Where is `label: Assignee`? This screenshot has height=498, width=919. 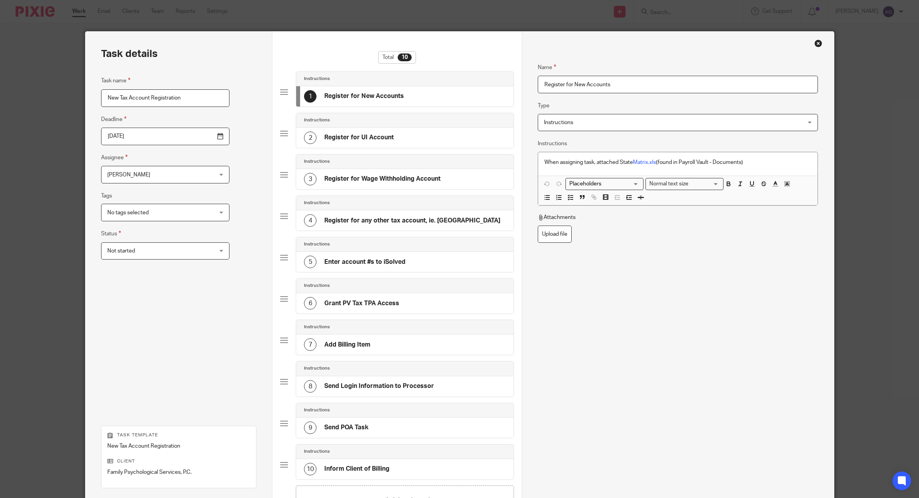
label: Assignee is located at coordinates (114, 157).